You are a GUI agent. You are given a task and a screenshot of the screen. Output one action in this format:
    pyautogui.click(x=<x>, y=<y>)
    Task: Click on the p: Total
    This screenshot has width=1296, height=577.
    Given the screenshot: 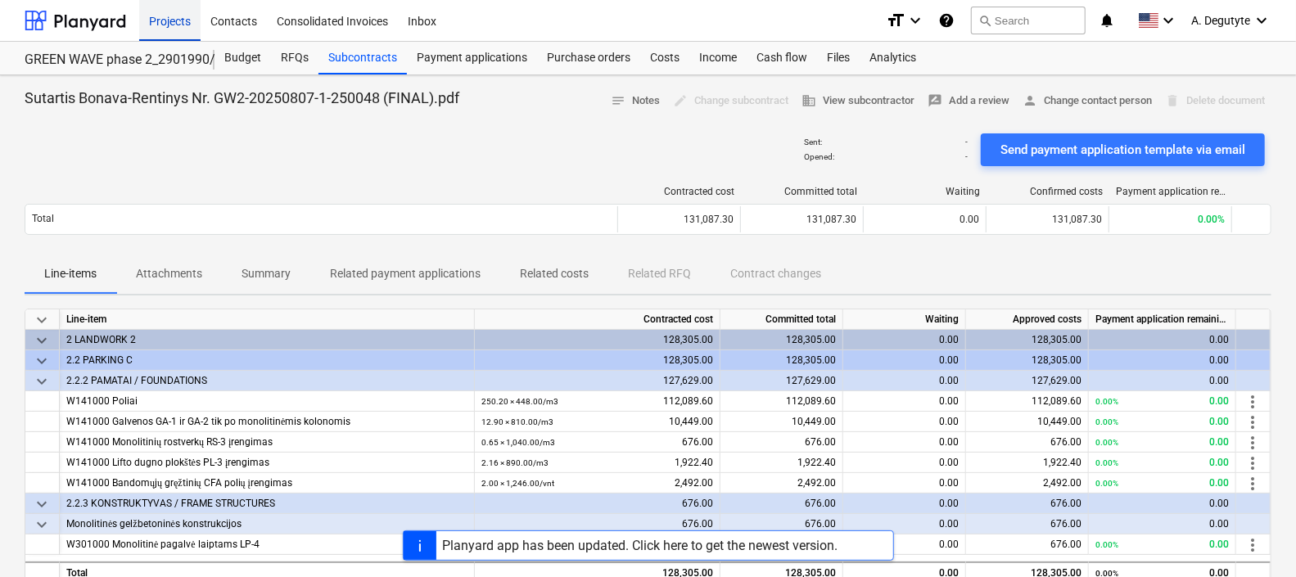 What is the action you would take?
    pyautogui.click(x=43, y=219)
    